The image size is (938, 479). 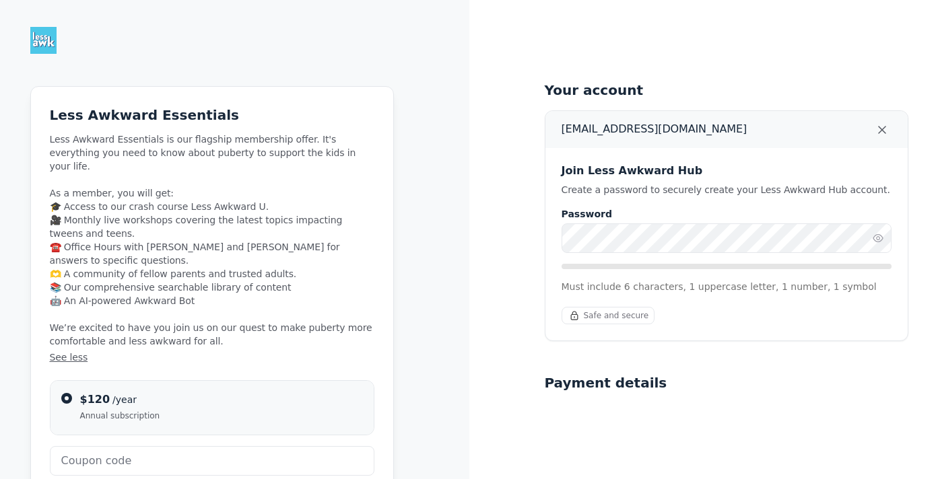 What do you see at coordinates (67, 399) in the screenshot?
I see `input: $120/yearAnnual subscription` at bounding box center [67, 399].